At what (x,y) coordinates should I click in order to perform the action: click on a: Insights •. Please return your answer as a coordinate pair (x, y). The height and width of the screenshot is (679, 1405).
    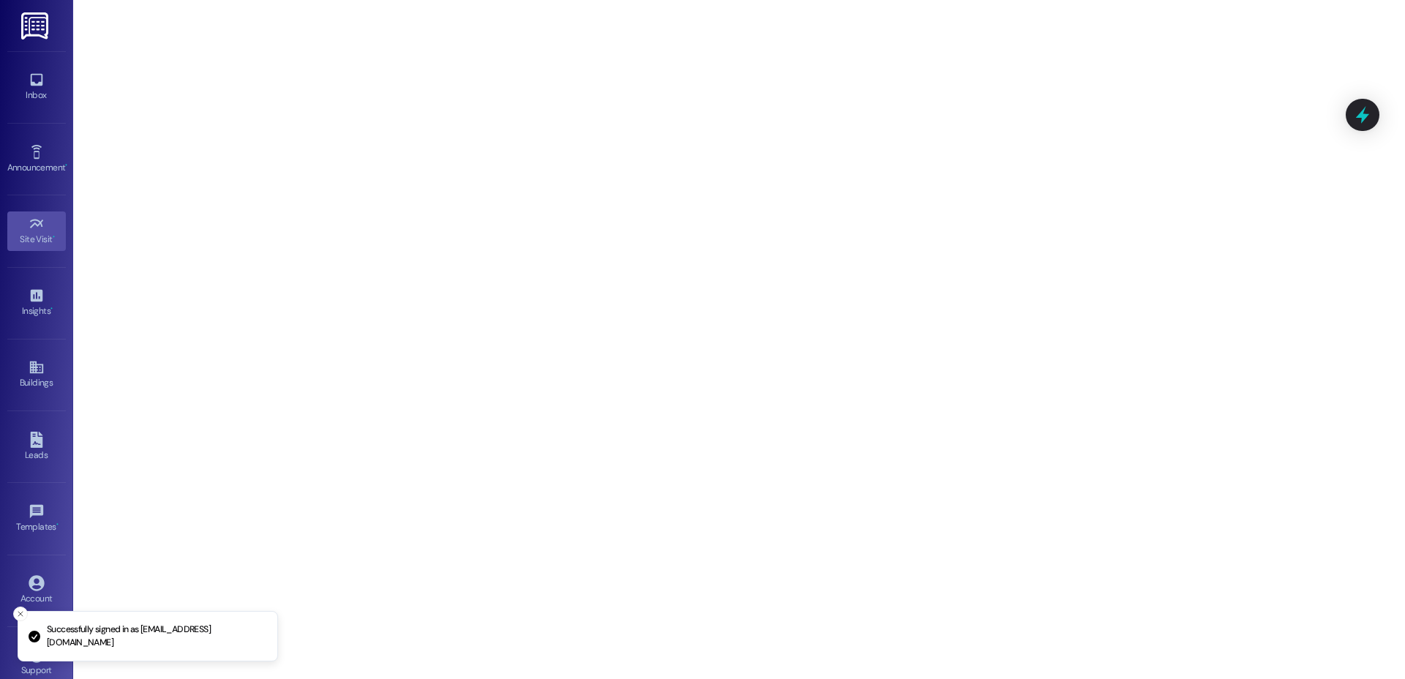
    Looking at the image, I should click on (37, 303).